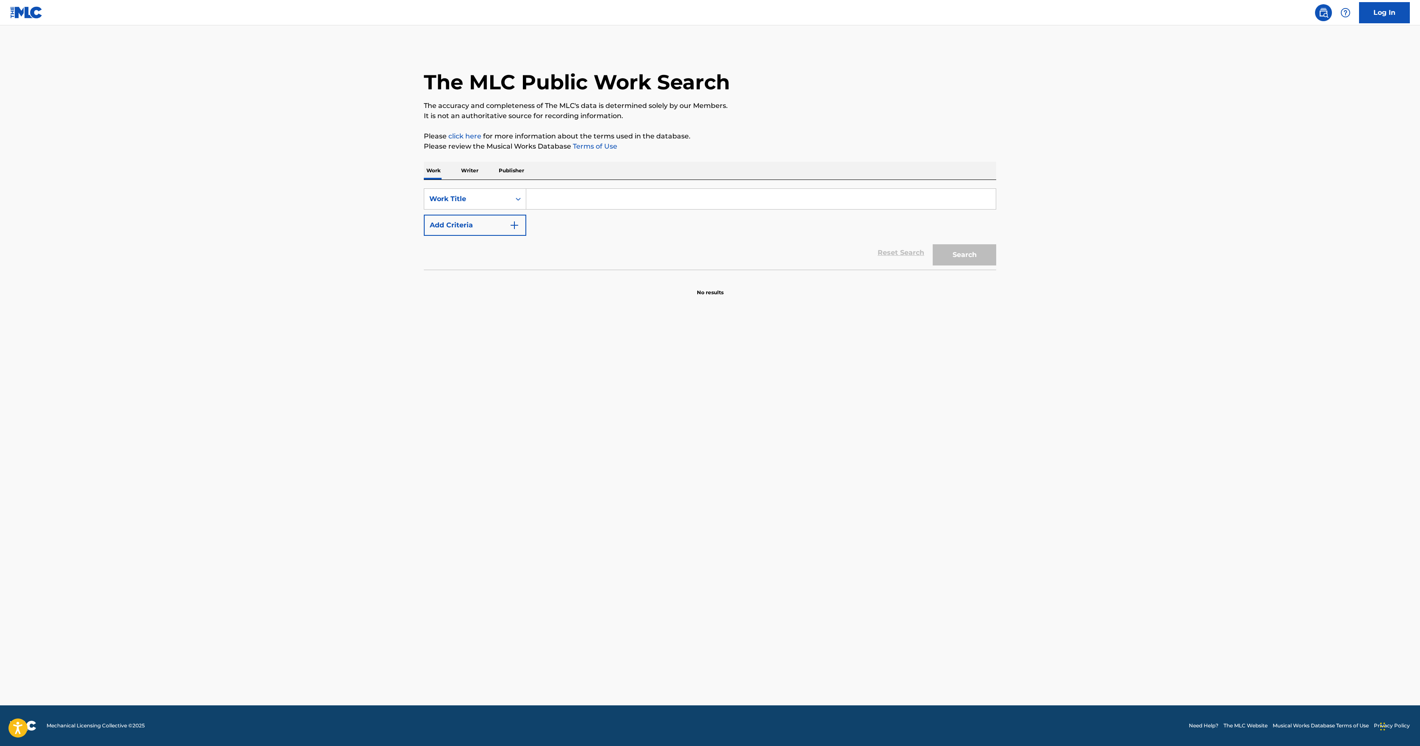 The image size is (1420, 746). Describe the element at coordinates (465, 136) in the screenshot. I see `a: click here` at that location.